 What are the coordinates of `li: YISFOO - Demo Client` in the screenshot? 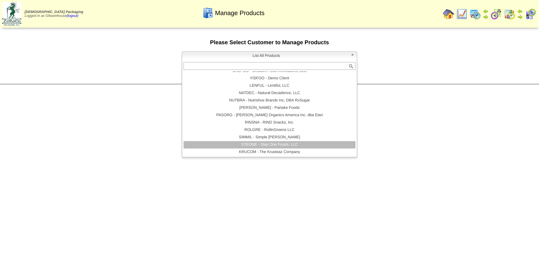 It's located at (269, 78).